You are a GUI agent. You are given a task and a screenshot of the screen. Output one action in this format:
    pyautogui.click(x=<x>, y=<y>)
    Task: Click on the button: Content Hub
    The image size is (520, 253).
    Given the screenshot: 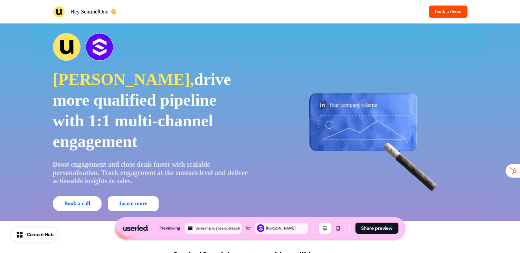 What is the action you would take?
    pyautogui.click(x=34, y=235)
    